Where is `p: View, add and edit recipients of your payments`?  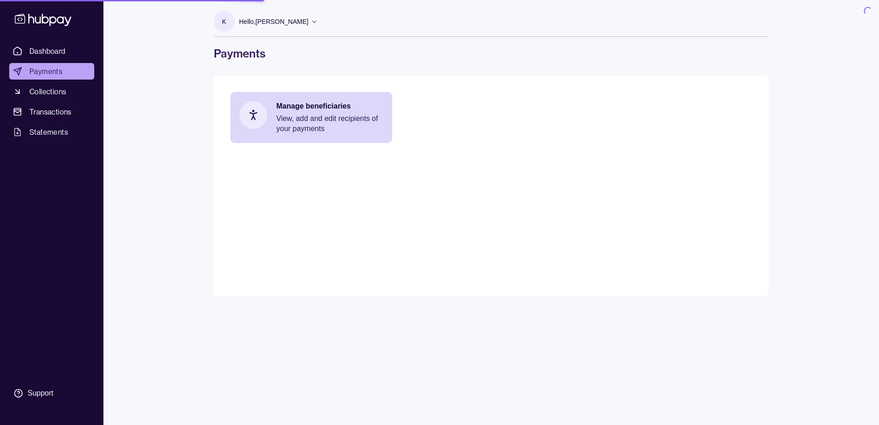 p: View, add and edit recipients of your payments is located at coordinates (330, 124).